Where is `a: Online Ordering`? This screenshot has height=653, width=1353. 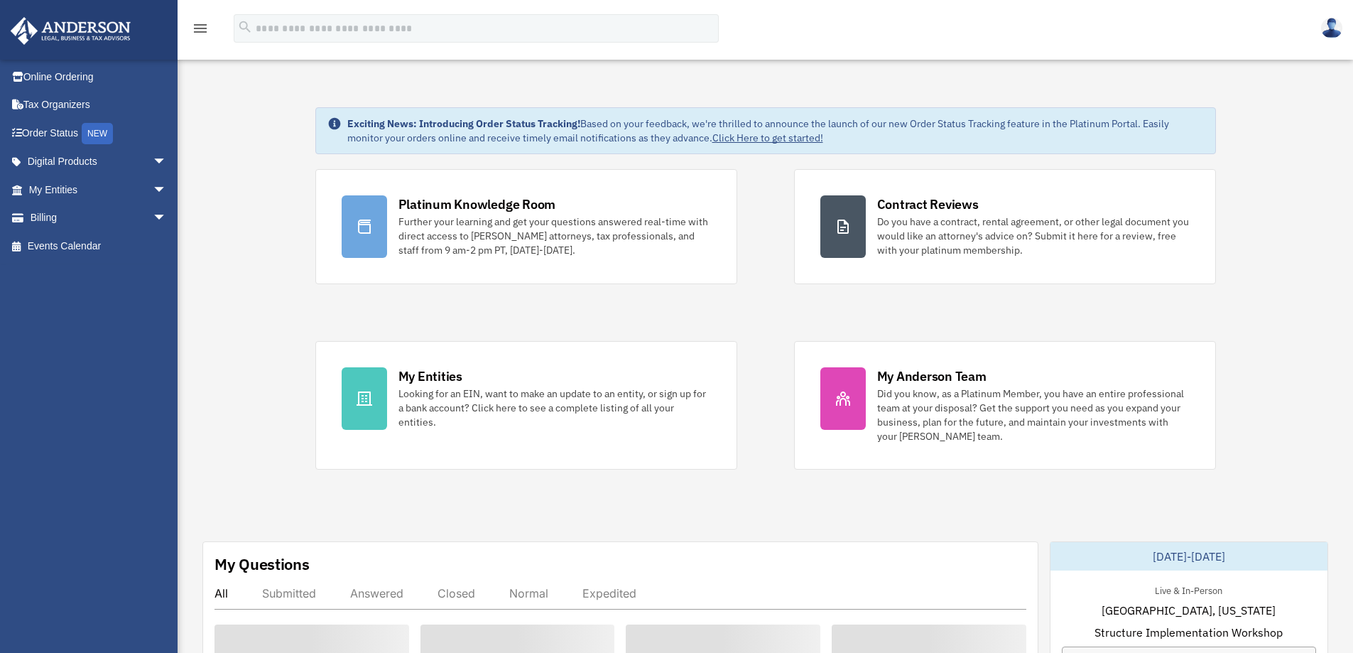
a: Online Ordering is located at coordinates (99, 77).